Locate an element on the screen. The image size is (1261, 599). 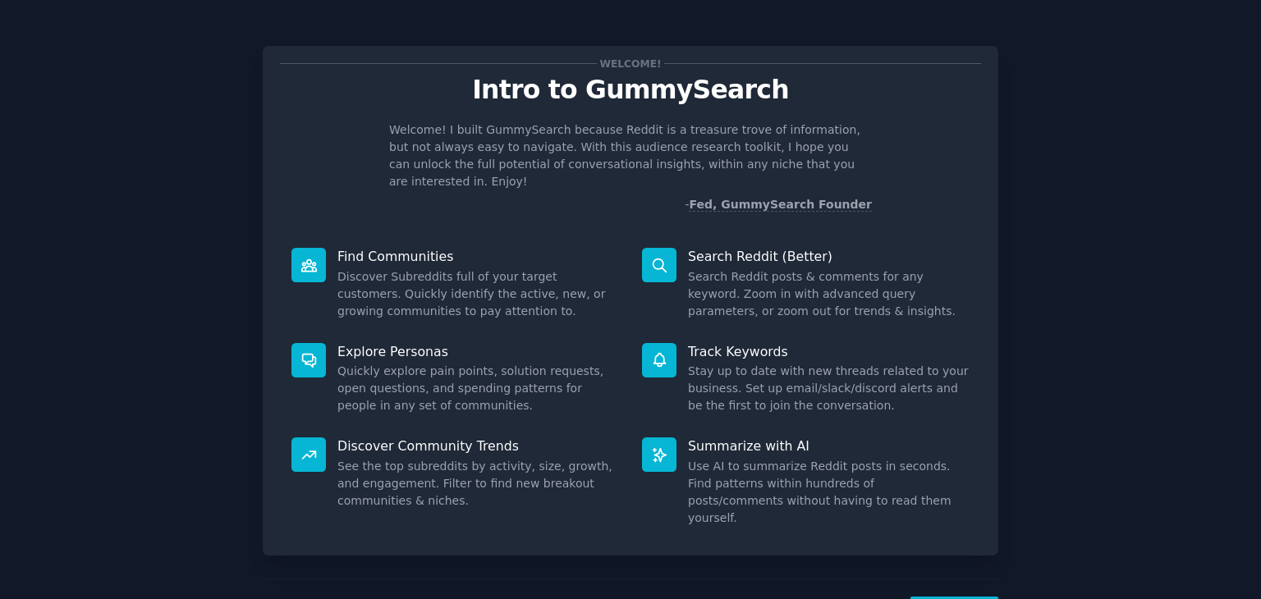
dd: See the top subreddits by activity, size, growth, and engagement. Filter to find new breakout com... is located at coordinates (478, 484).